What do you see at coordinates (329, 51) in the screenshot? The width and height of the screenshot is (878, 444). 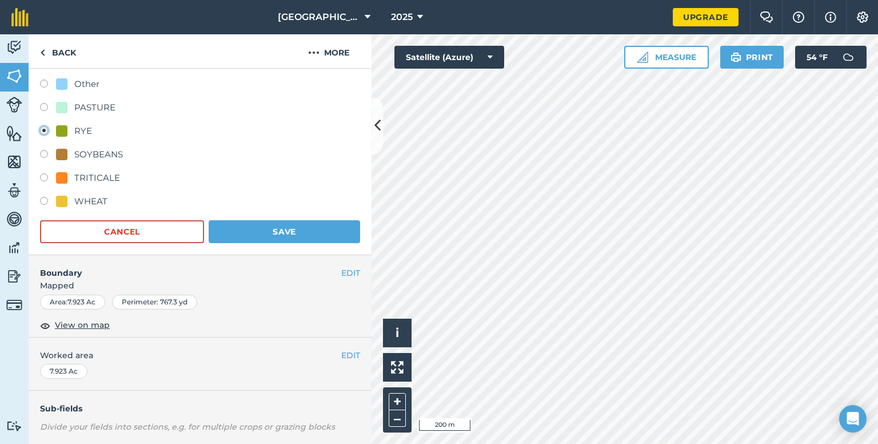 I see `button: More` at bounding box center [329, 51].